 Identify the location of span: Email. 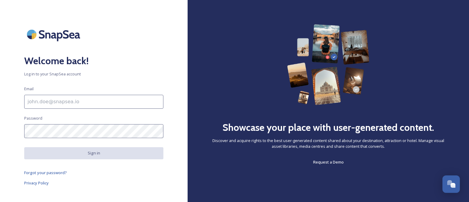
(29, 89).